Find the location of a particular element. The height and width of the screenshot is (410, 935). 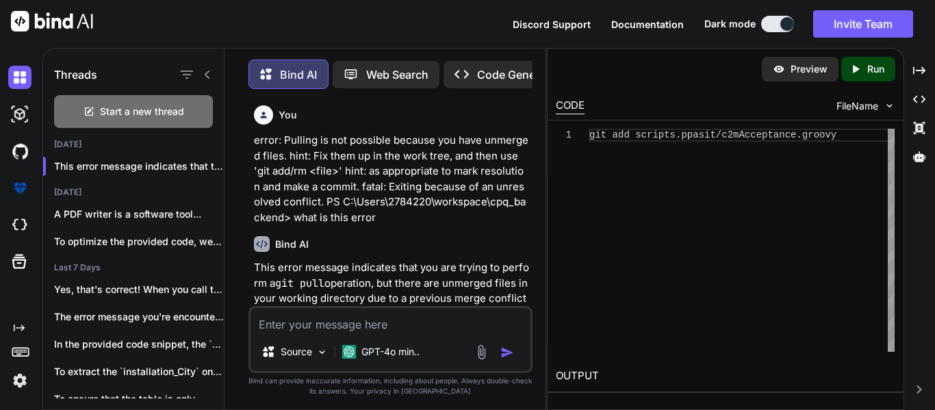

p: Bind can provide inaccurate information, including about people. Always double-check its answers.... is located at coordinates (390, 386).